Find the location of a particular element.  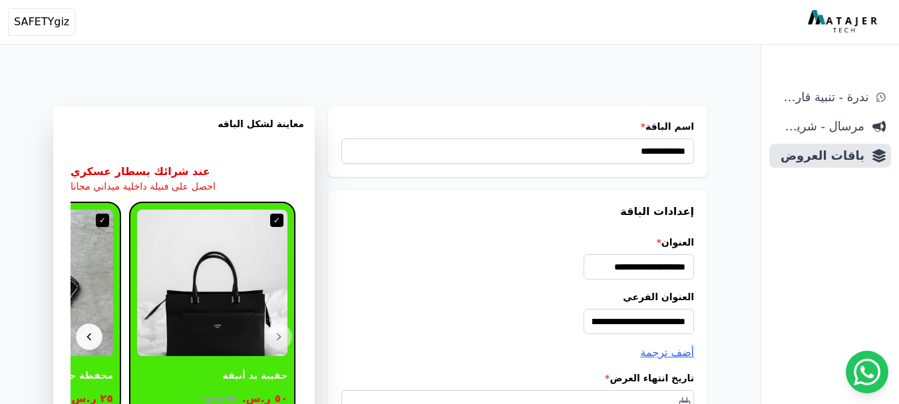

label: اسم الباقة is located at coordinates (518, 126).